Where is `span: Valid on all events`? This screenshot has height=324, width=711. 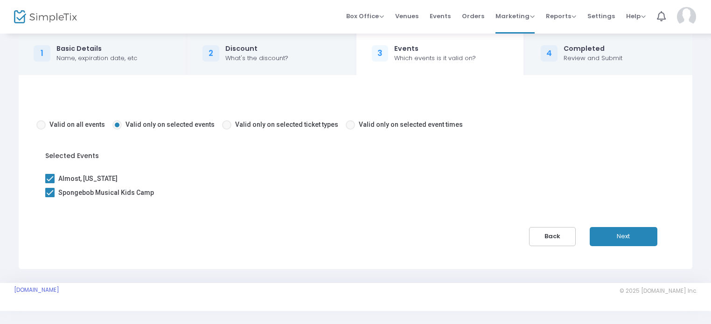
span: Valid on all events is located at coordinates (77, 125).